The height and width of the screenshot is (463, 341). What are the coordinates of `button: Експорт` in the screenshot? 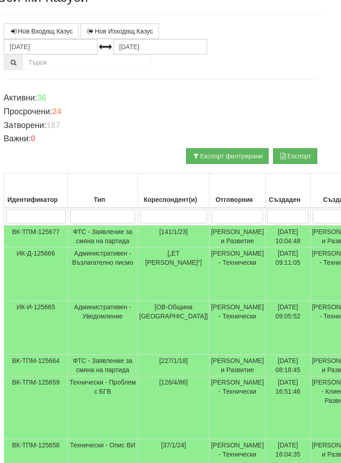 It's located at (295, 156).